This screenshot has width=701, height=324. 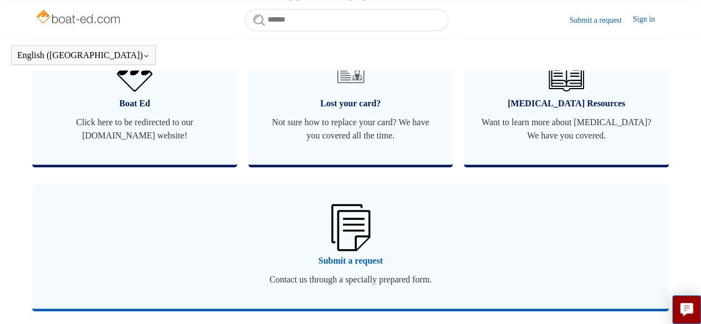 What do you see at coordinates (350, 246) in the screenshot?
I see `a: Submit a request Contact us through a specially prepared form.` at bounding box center [350, 246].